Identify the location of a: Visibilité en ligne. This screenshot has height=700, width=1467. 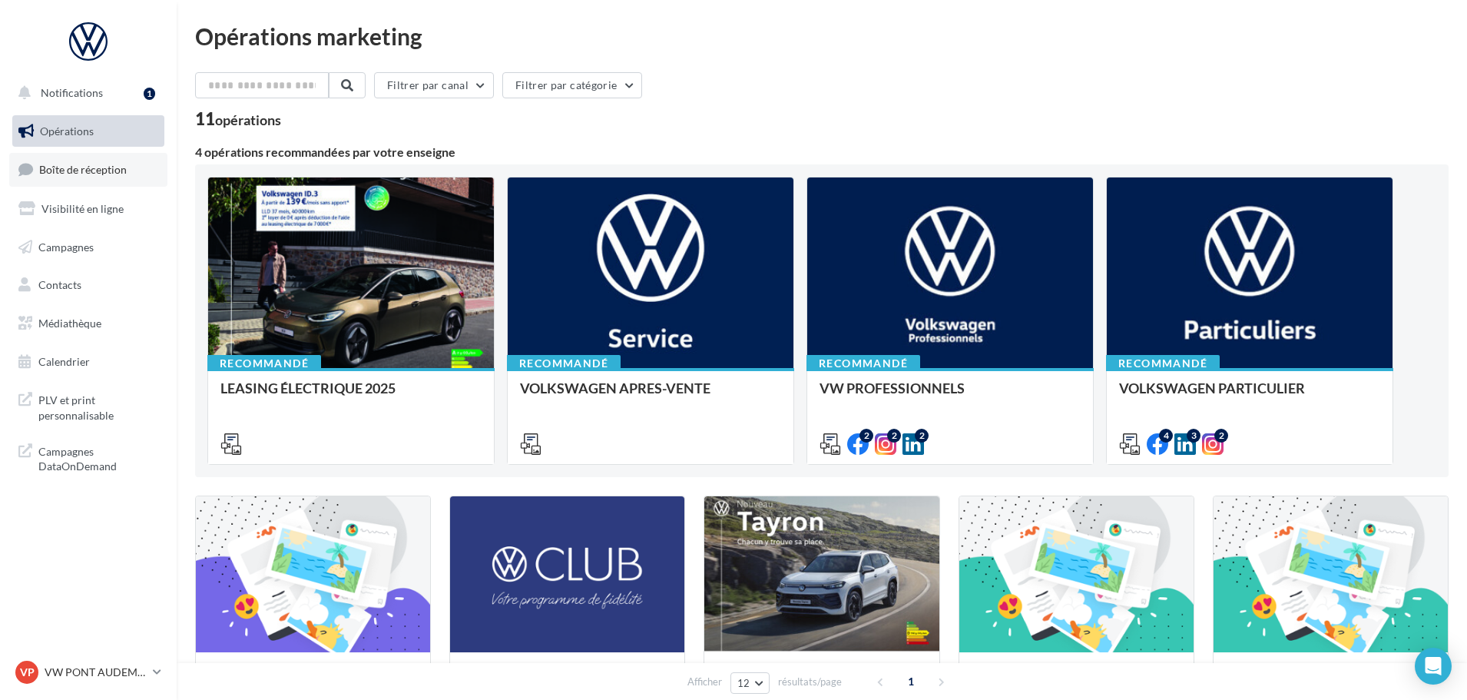
(88, 209).